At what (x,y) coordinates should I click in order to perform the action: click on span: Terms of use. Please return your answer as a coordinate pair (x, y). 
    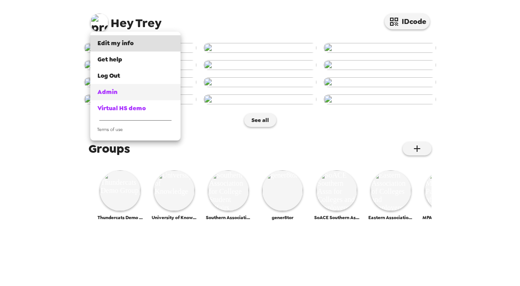
    Looking at the image, I should click on (110, 129).